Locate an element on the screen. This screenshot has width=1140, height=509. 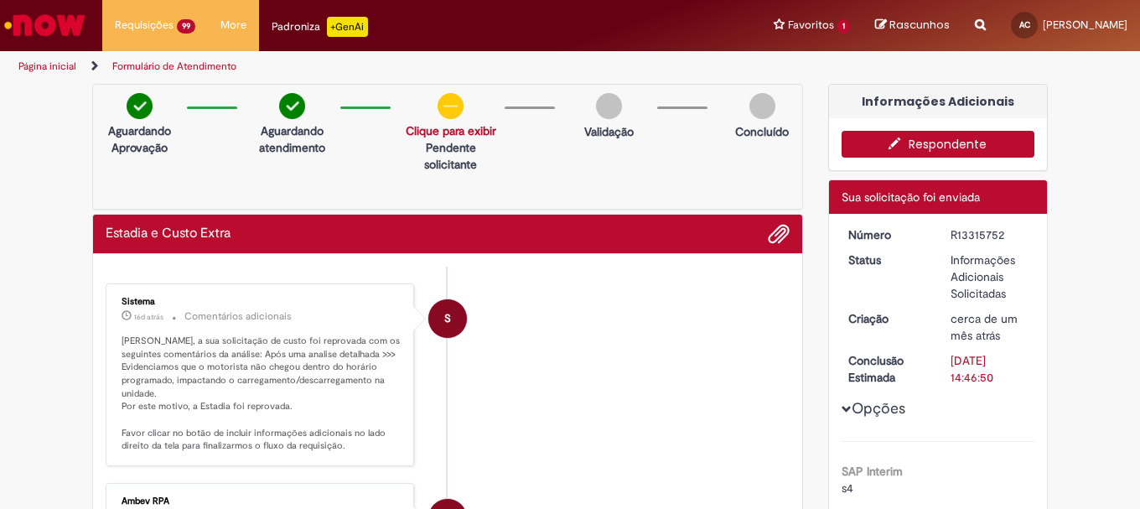
p: Validação is located at coordinates (609, 132).